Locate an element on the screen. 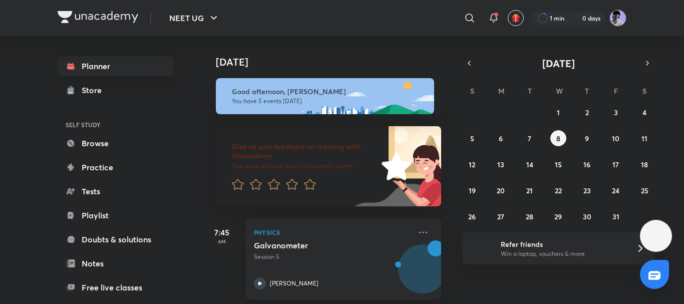 This screenshot has height=304, width=684. abbr: October 12, 2025 is located at coordinates (472, 164).